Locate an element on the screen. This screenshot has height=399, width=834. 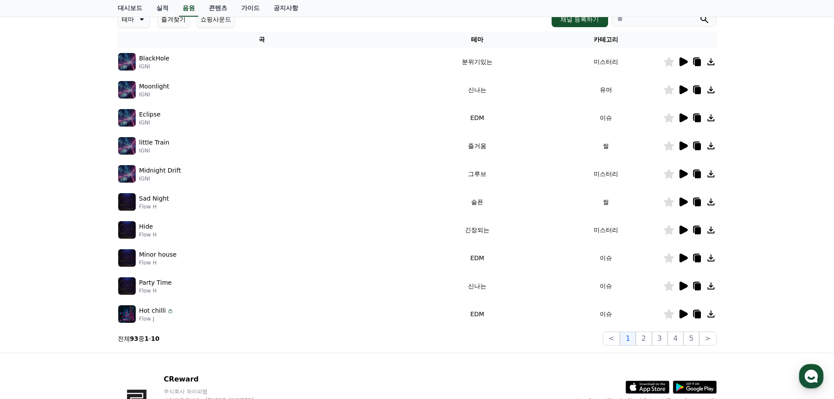
a: 설정 is located at coordinates (141, 289).